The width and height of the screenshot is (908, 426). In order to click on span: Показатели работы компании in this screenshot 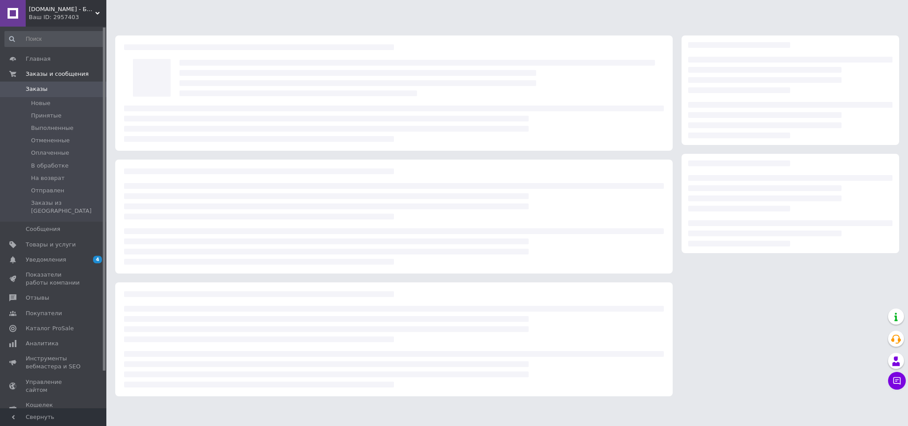, I will do `click(54, 279)`.